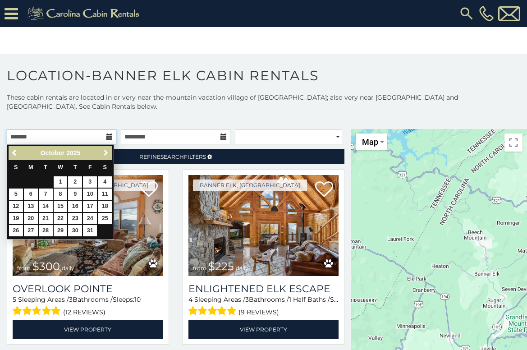  What do you see at coordinates (175, 156) in the screenshot?
I see `a: RefineSearchFilters` at bounding box center [175, 156].